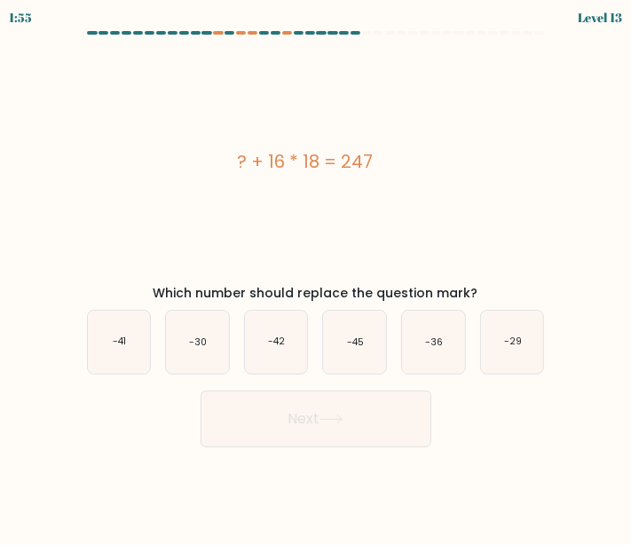 The height and width of the screenshot is (545, 631). What do you see at coordinates (600, 17) in the screenshot?
I see `div: Level 13` at bounding box center [600, 17].